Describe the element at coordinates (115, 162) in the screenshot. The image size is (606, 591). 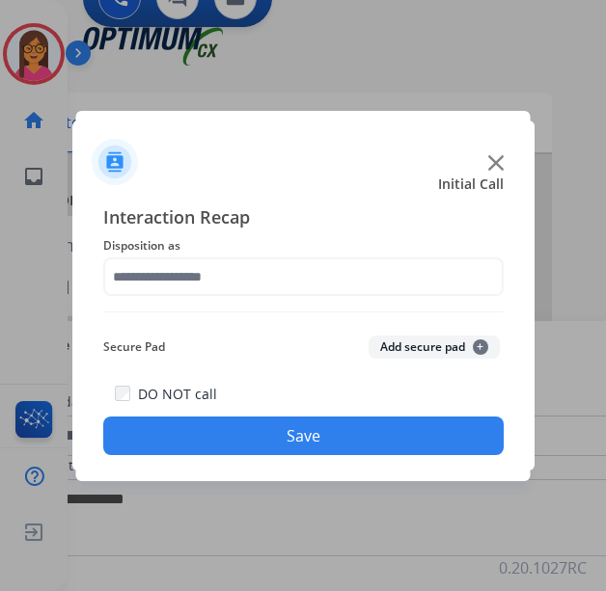
I see `img: contactIcon` at that location.